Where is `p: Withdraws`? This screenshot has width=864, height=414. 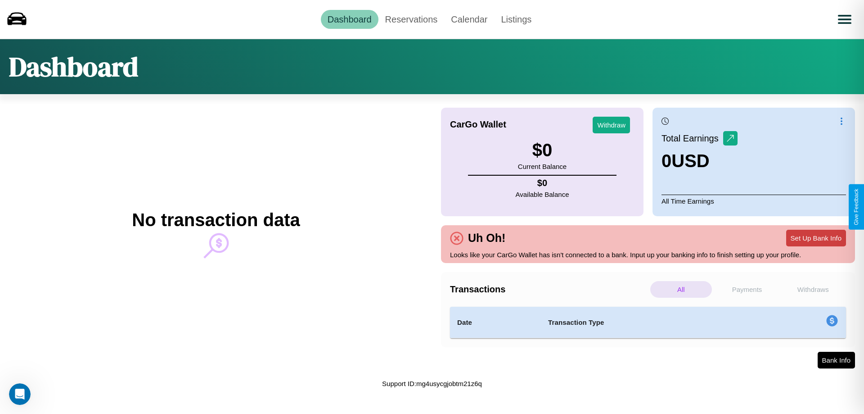 p: Withdraws is located at coordinates (813, 289).